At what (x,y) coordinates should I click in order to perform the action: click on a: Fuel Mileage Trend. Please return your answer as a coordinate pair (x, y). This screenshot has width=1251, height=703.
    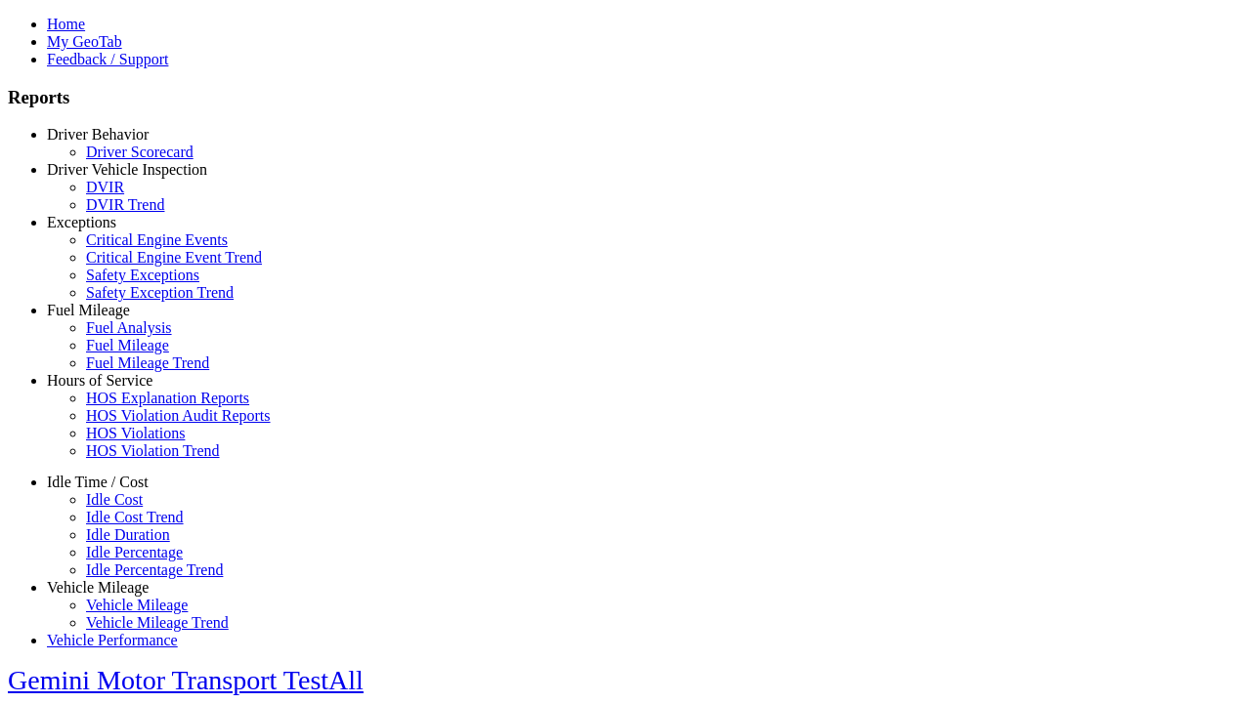
    Looking at the image, I should click on (148, 362).